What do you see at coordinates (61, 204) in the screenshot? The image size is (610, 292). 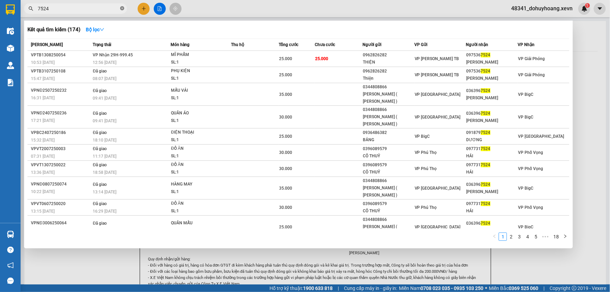 I see `div: VPVT0607250020` at bounding box center [61, 204].